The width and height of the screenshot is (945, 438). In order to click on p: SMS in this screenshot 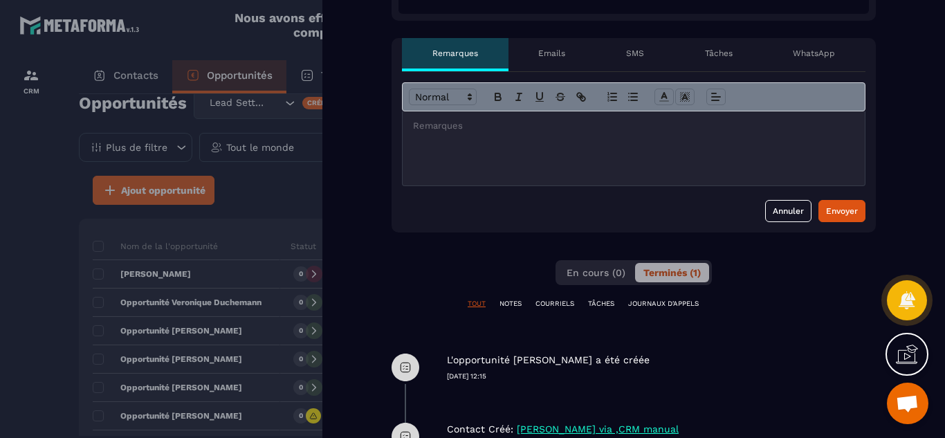, I will do `click(635, 53)`.